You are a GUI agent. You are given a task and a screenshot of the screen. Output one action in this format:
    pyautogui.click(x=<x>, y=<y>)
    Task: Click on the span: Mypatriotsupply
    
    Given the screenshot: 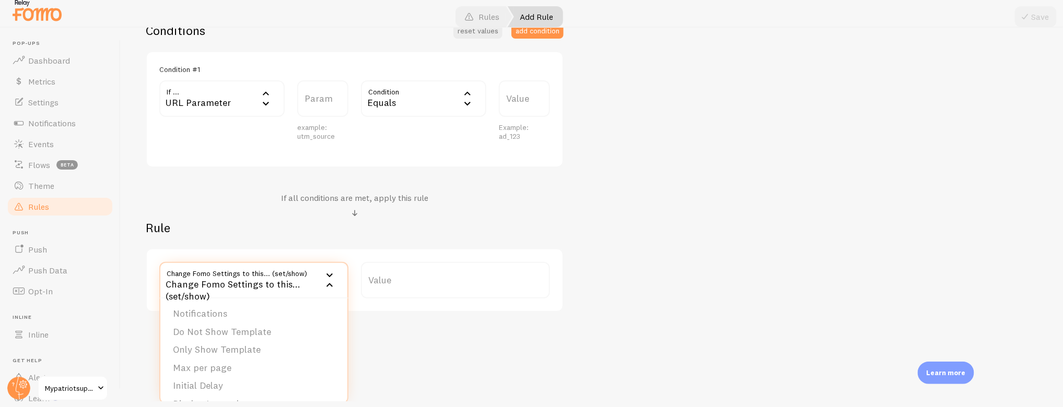 What is the action you would take?
    pyautogui.click(x=69, y=389)
    